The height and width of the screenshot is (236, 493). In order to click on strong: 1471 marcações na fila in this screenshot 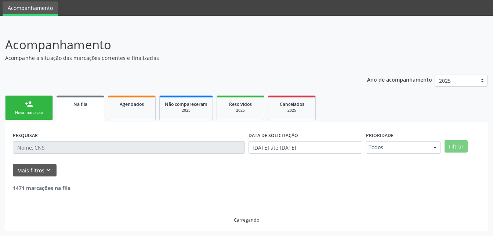, I will do `click(41, 188)`.